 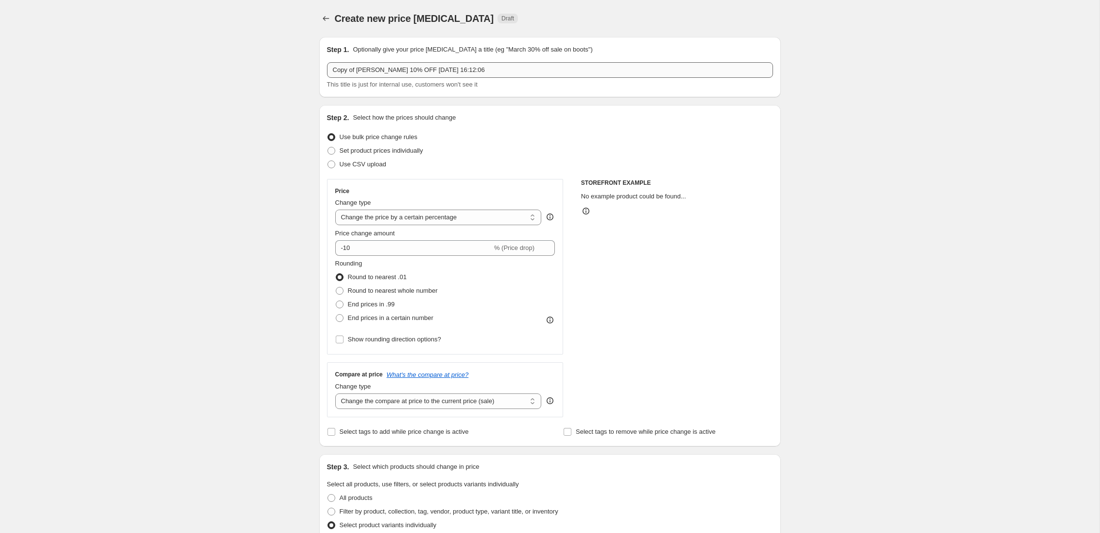 I want to click on span: Filter by product, collection, tag, vendor, product type, variant title, or inventory, so click(x=449, y=511).